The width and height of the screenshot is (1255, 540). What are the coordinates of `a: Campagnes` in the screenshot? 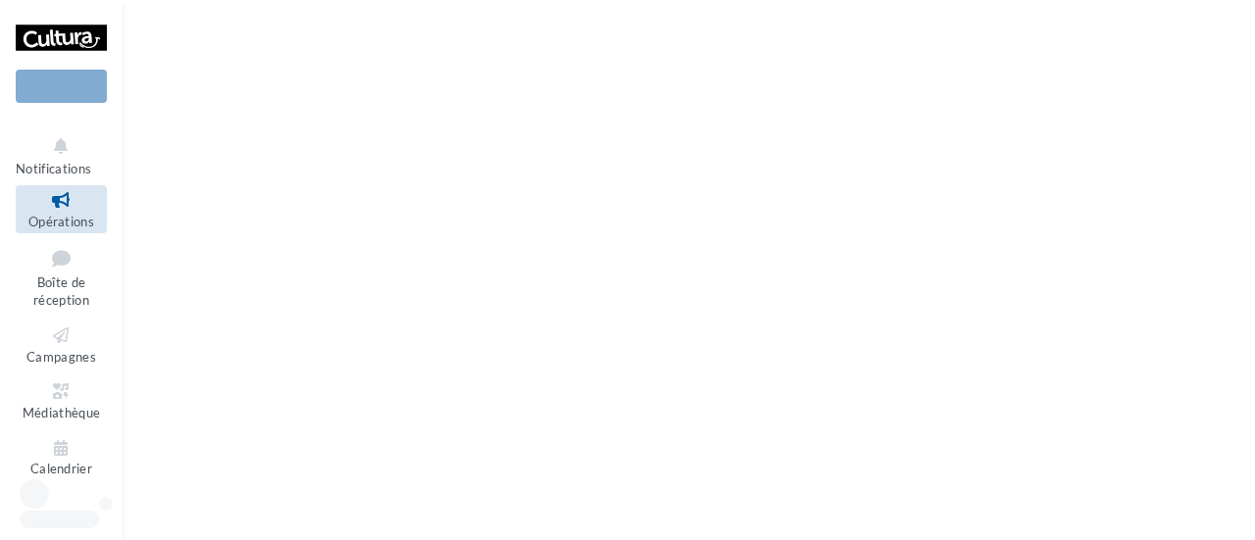 It's located at (61, 344).